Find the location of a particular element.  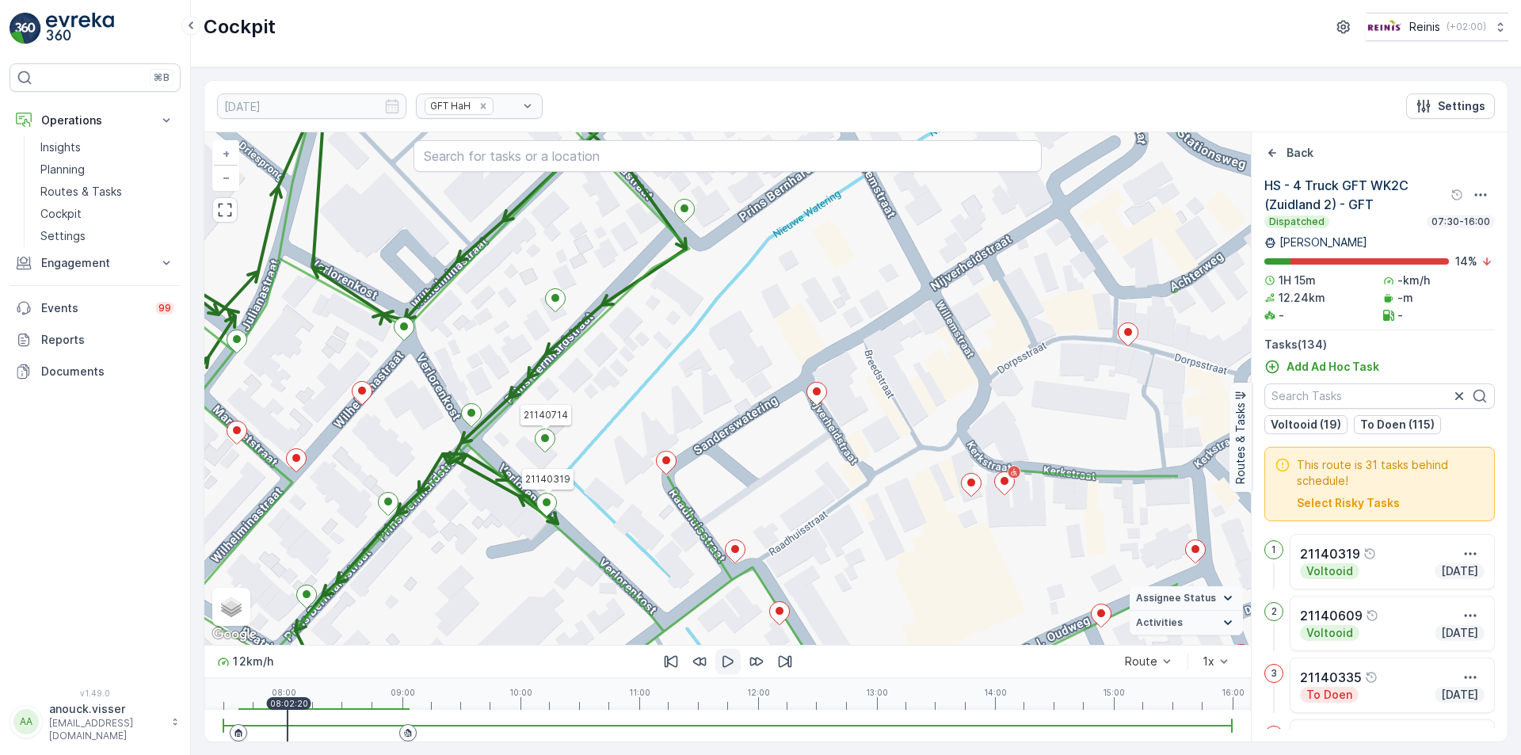

p: 08:00 is located at coordinates (284, 692).